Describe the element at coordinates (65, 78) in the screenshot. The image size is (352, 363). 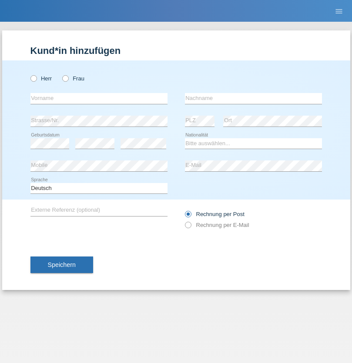
I see `input: Frau` at that location.